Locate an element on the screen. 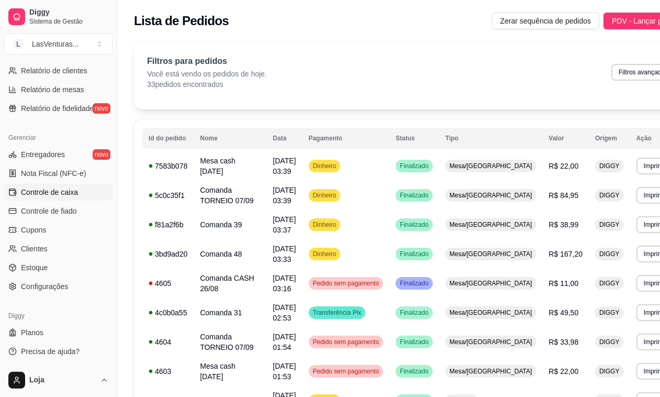 Image resolution: width=660 pixels, height=397 pixels. span: R$ 11,00 is located at coordinates (563, 283).